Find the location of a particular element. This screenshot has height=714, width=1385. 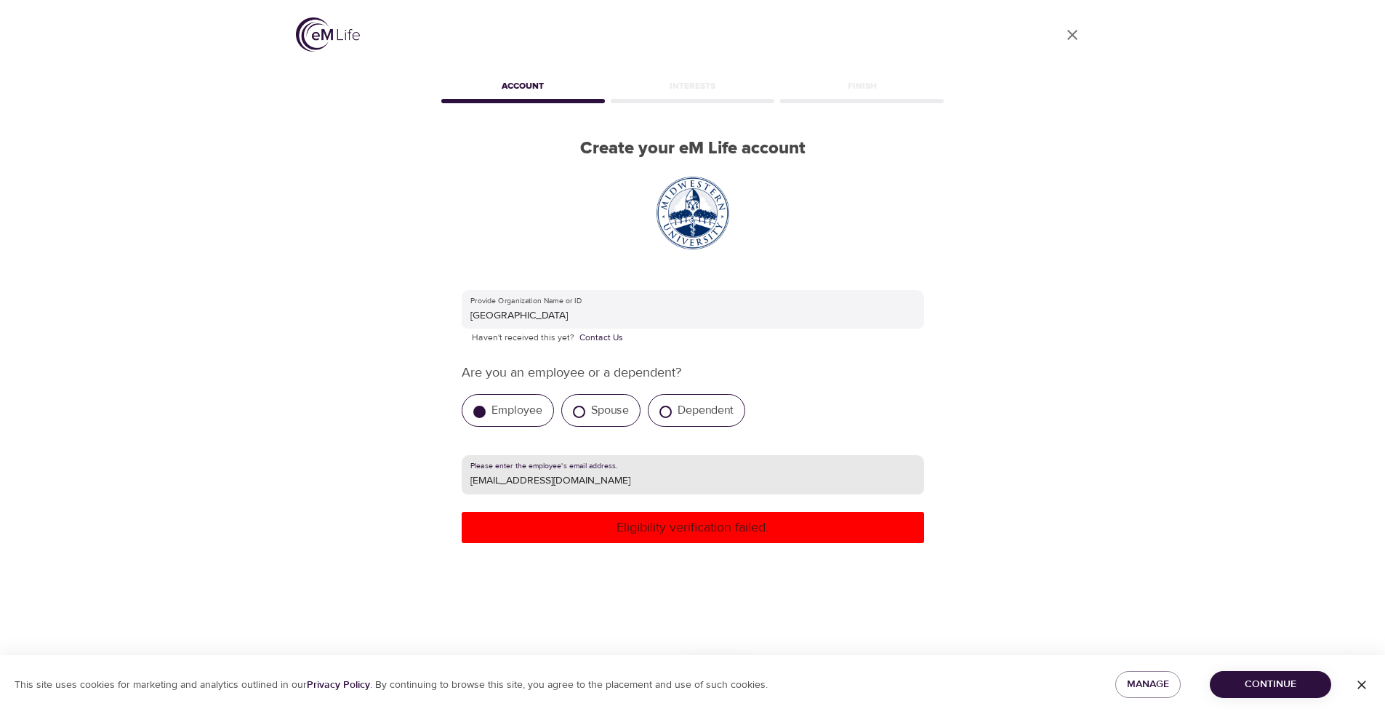

b: Privacy Policy is located at coordinates (338, 685).